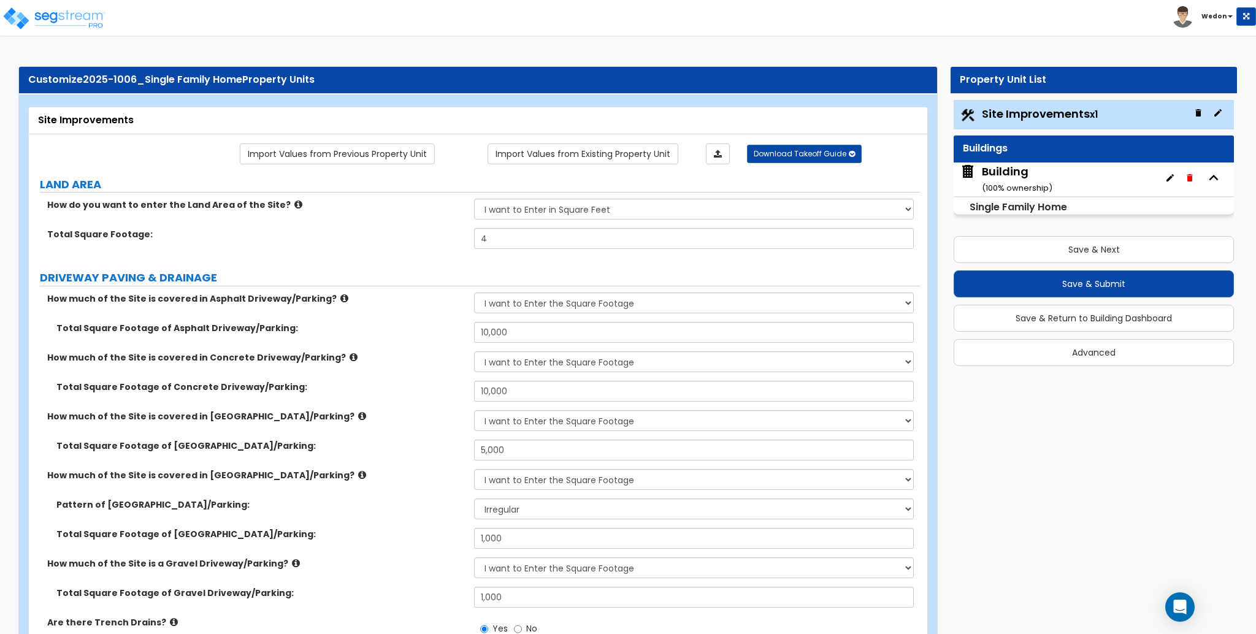 This screenshot has height=634, width=1256. What do you see at coordinates (967, 172) in the screenshot?
I see `img: building.svg` at bounding box center [967, 172].